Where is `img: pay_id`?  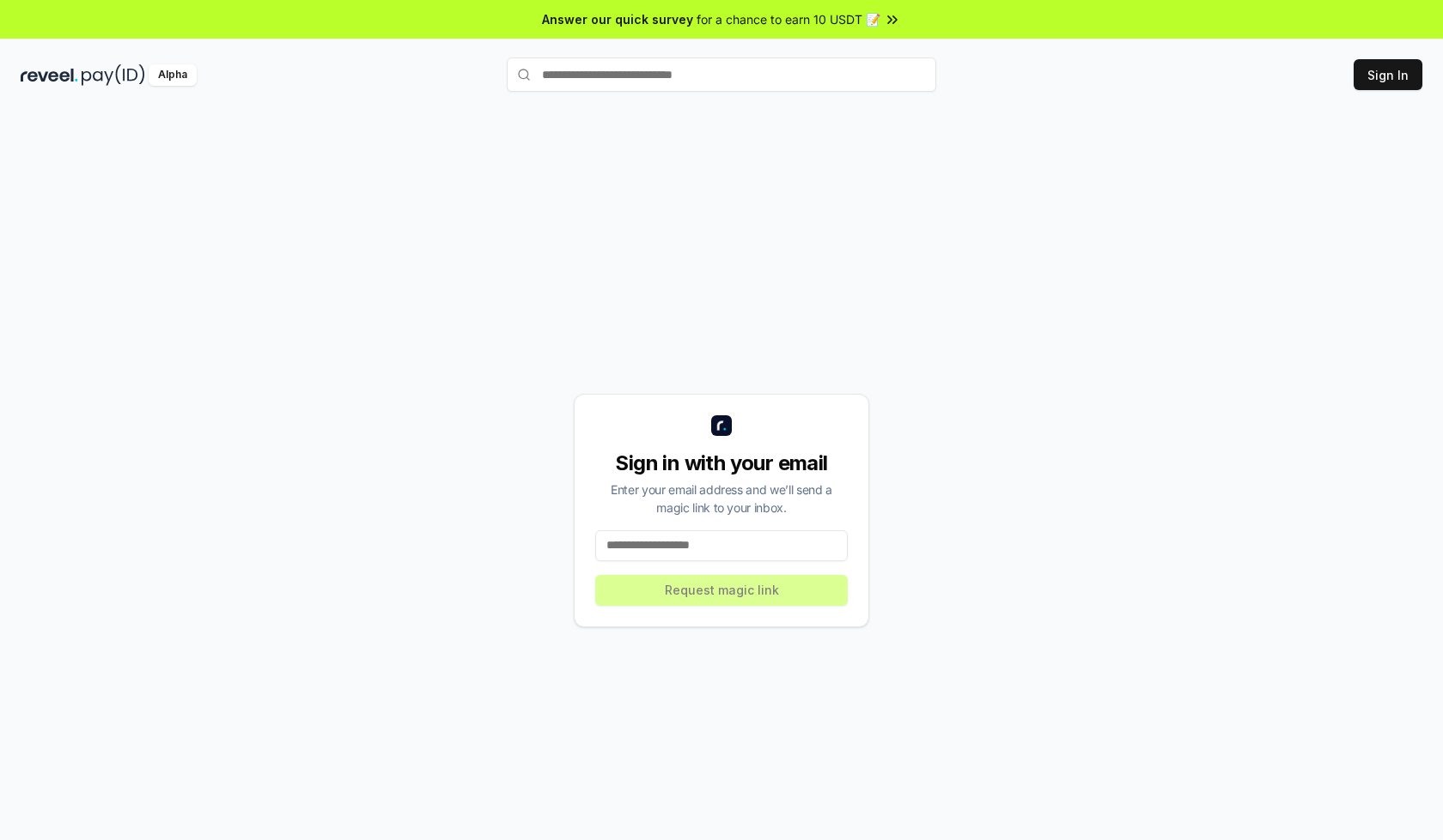 img: pay_id is located at coordinates (113, 75).